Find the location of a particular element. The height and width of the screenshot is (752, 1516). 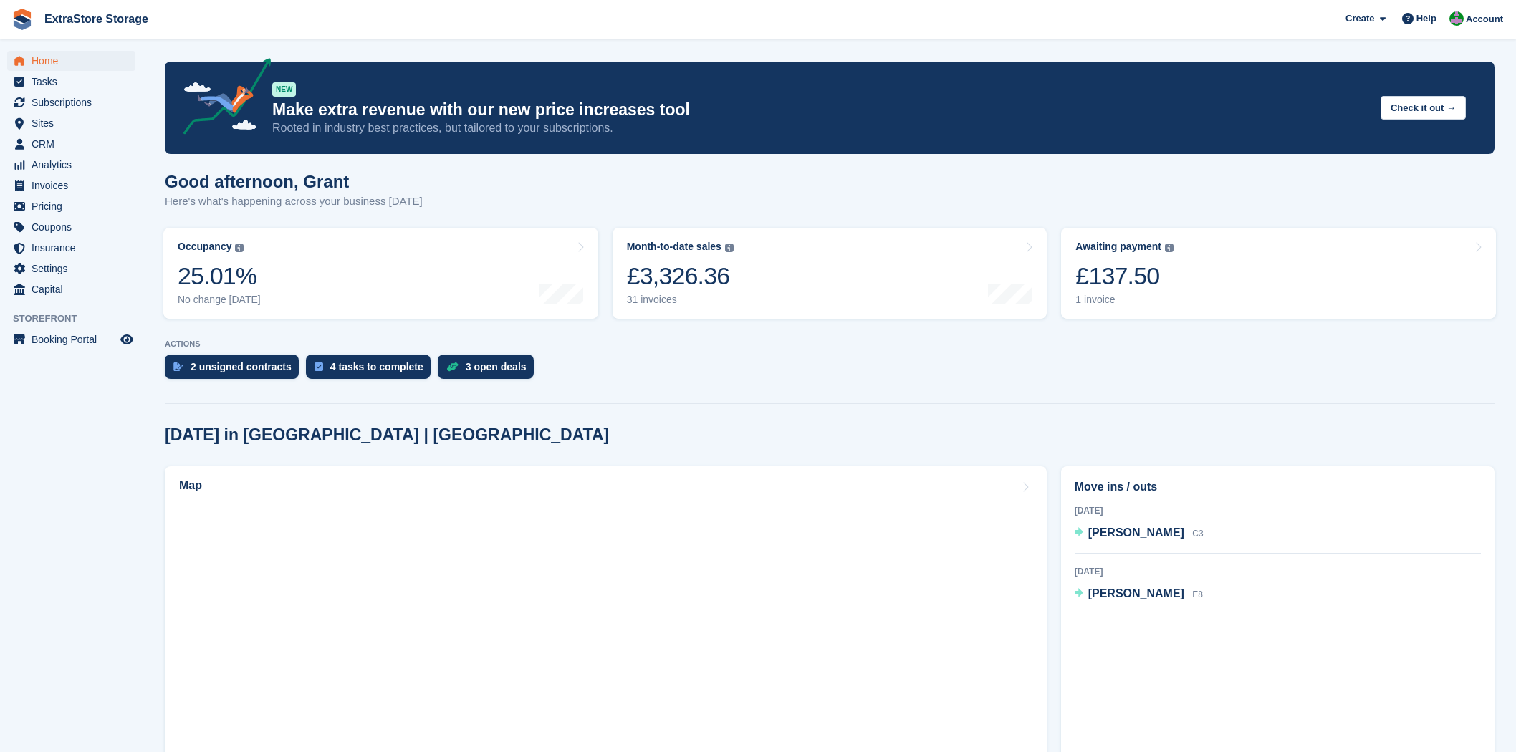

img: Grant Daniel is located at coordinates (1456, 19).